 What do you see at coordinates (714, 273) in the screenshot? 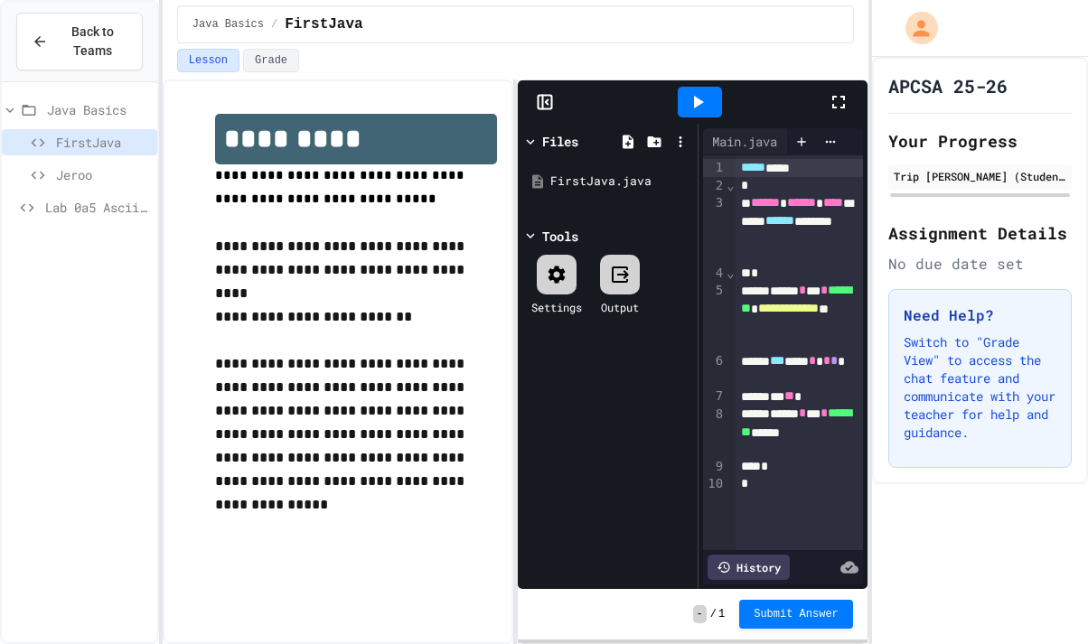
I see `div: 4` at bounding box center [714, 273].